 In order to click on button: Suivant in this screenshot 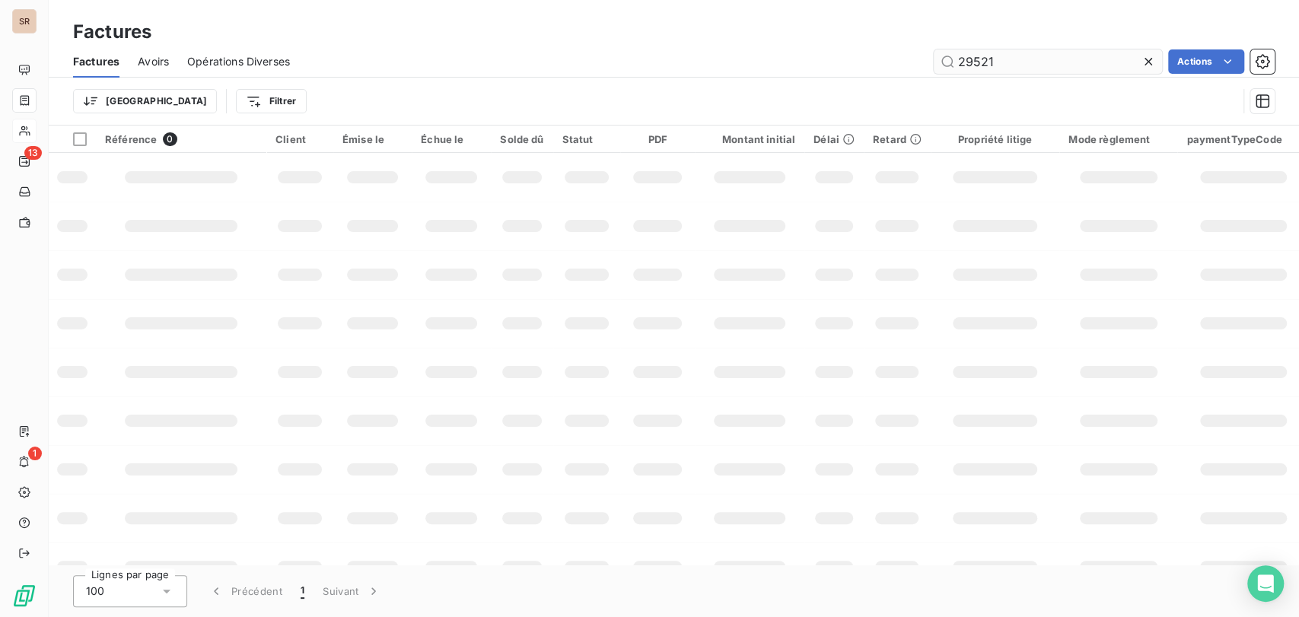, I will do `click(352, 591)`.